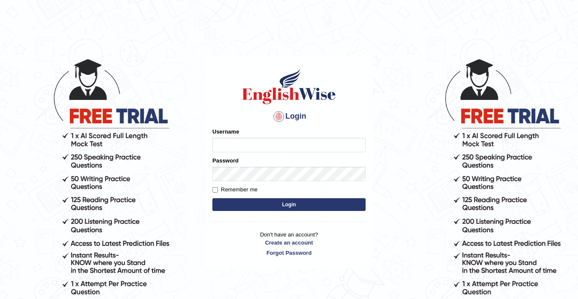 The height and width of the screenshot is (299, 578). I want to click on label: Username, so click(226, 132).